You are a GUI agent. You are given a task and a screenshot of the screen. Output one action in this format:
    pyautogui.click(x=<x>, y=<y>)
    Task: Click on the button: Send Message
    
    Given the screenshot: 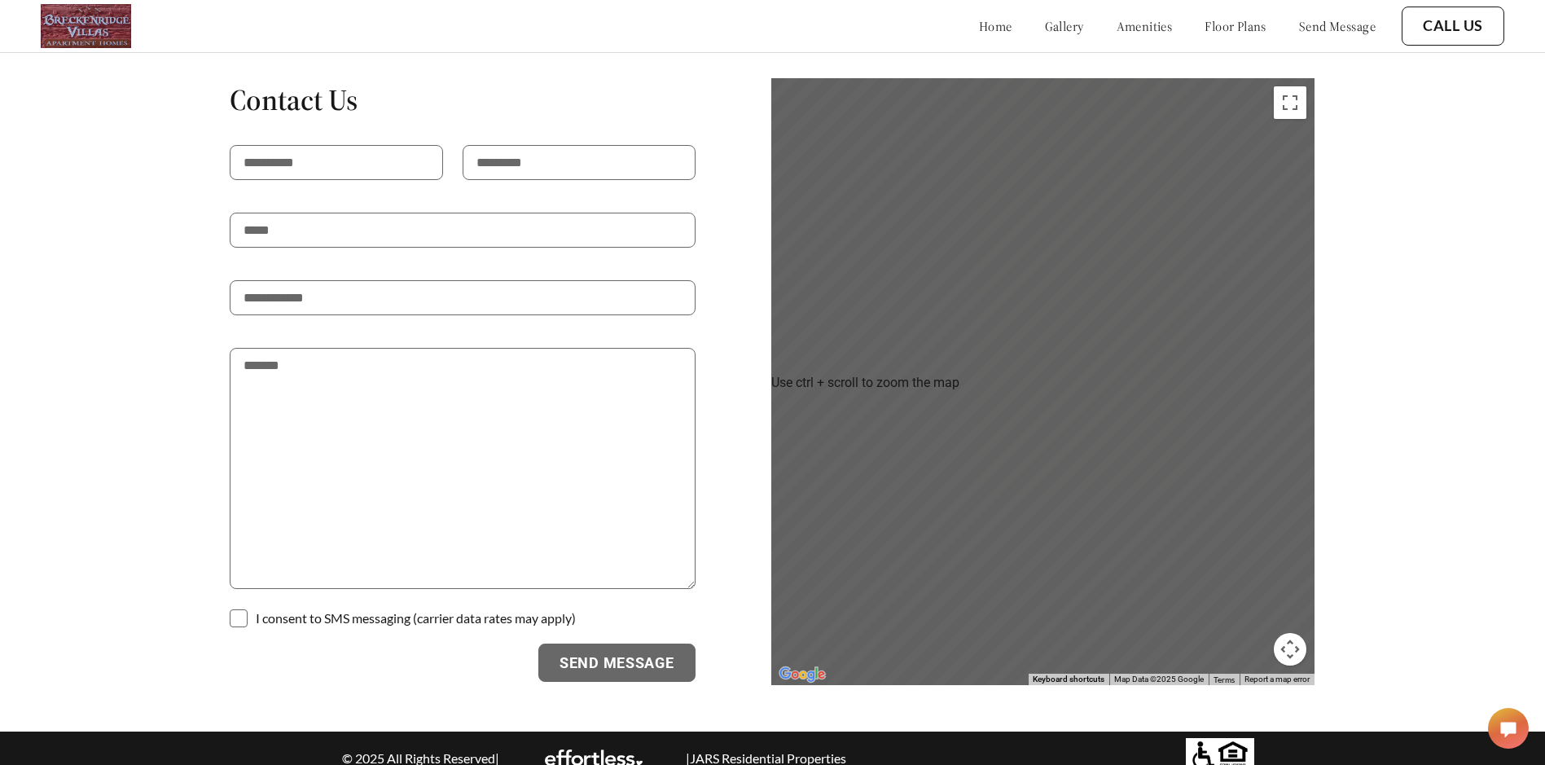 What is the action you would take?
    pyautogui.click(x=616, y=663)
    